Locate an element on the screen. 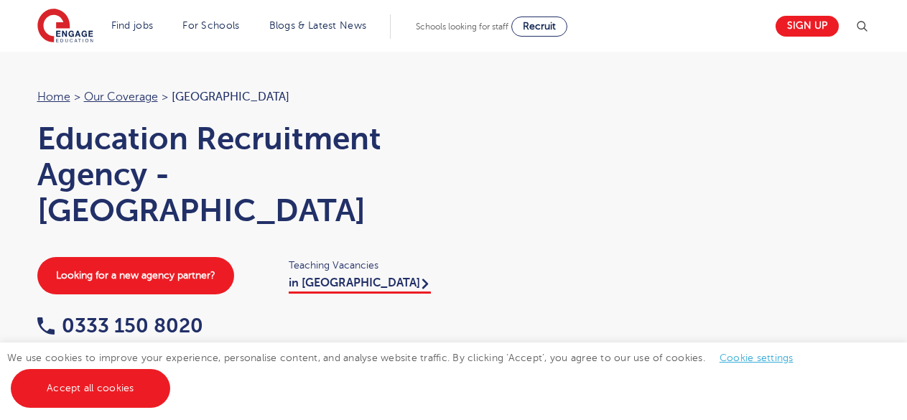 The image size is (907, 420). a: Cookie settings is located at coordinates (757, 358).